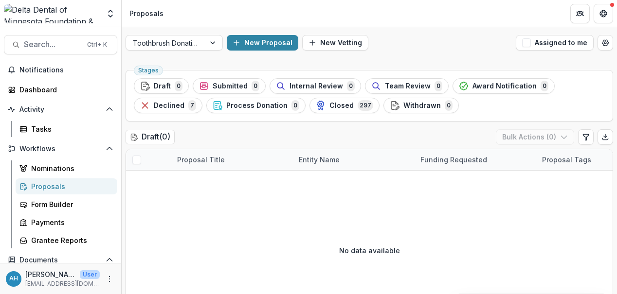  I want to click on button: Get Help, so click(603, 14).